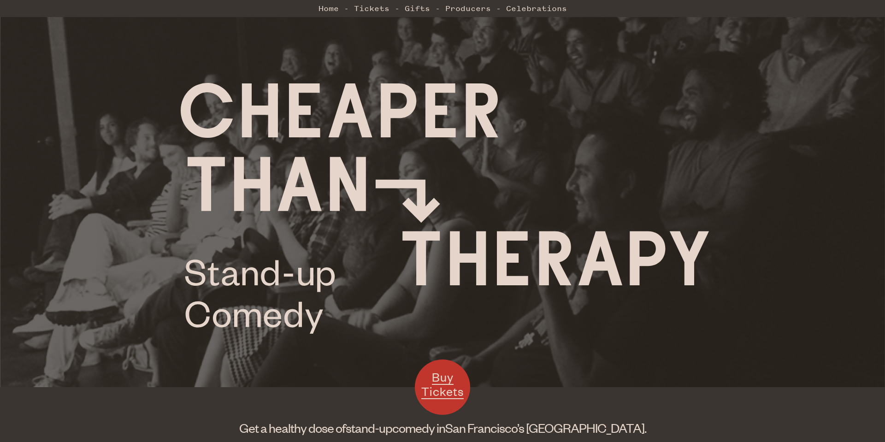 Image resolution: width=885 pixels, height=442 pixels. I want to click on span: San Francisco’s, so click(484, 428).